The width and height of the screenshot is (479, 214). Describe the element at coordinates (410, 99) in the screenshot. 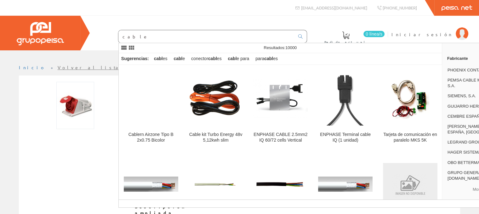

I see `img: Tarjeta de comunicación en paralelo MKS 5K` at that location.